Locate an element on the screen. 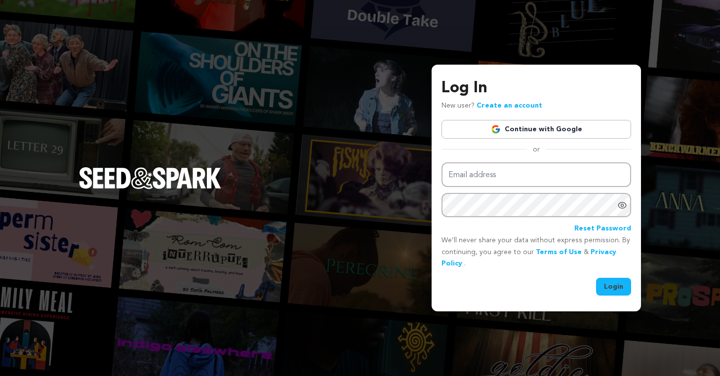 This screenshot has height=376, width=720. p: New user? is located at coordinates (492, 106).